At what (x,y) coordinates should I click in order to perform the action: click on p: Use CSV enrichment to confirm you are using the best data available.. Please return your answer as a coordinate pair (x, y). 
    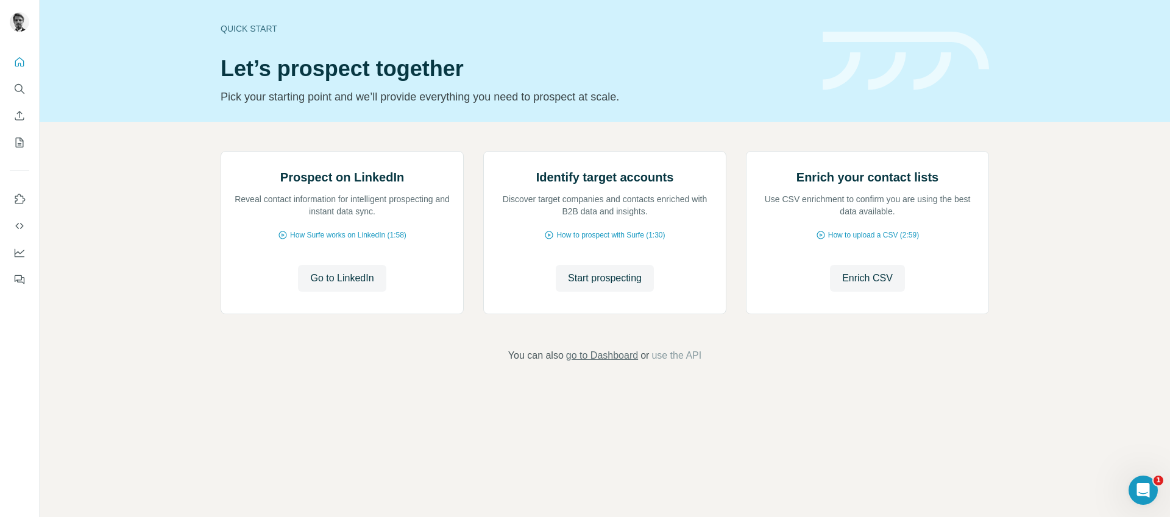
    Looking at the image, I should click on (867, 205).